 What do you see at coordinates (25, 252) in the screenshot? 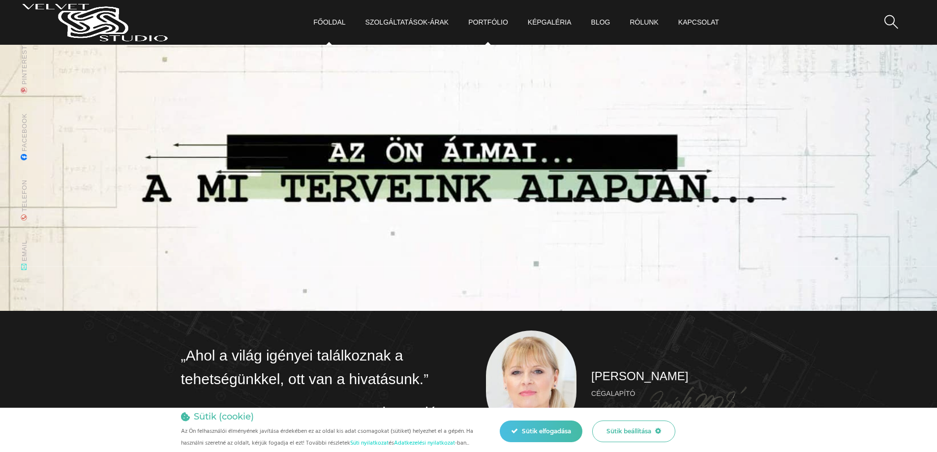
I see `span: Email` at bounding box center [25, 252].